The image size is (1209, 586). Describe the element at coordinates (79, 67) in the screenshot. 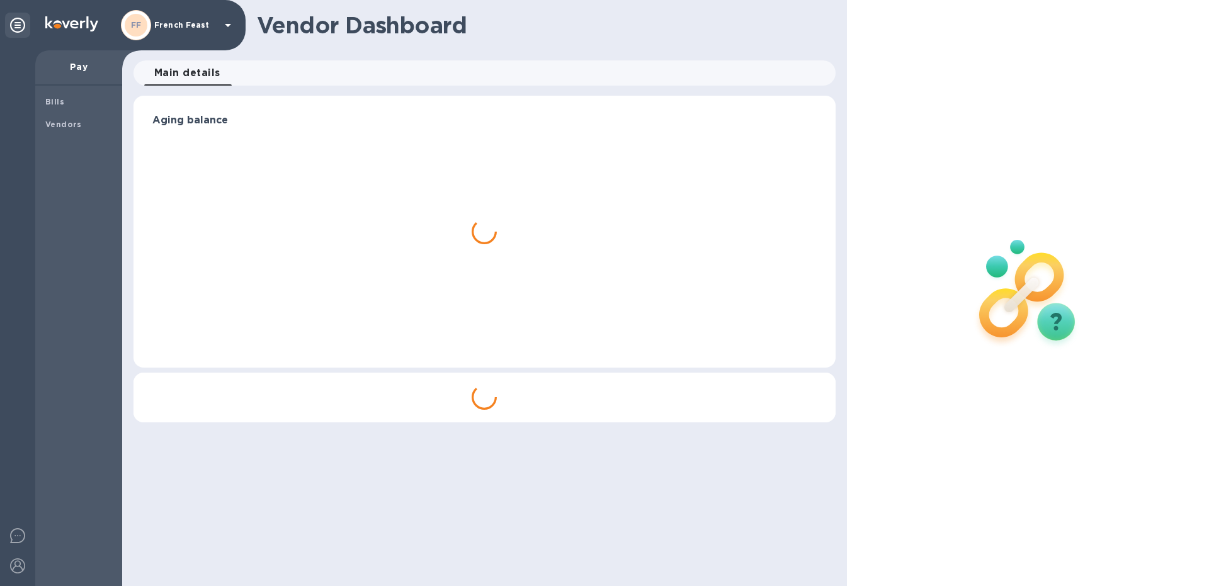

I see `p: Pay` at that location.